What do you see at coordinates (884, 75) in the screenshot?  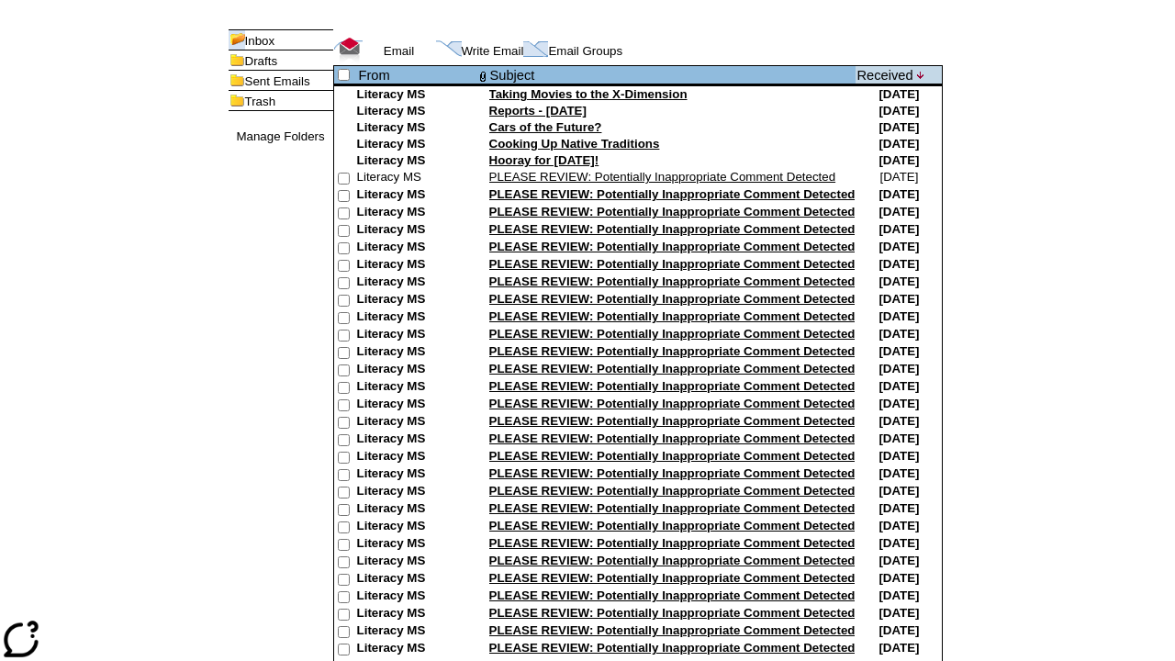 I see `a: Received` at bounding box center [884, 75].